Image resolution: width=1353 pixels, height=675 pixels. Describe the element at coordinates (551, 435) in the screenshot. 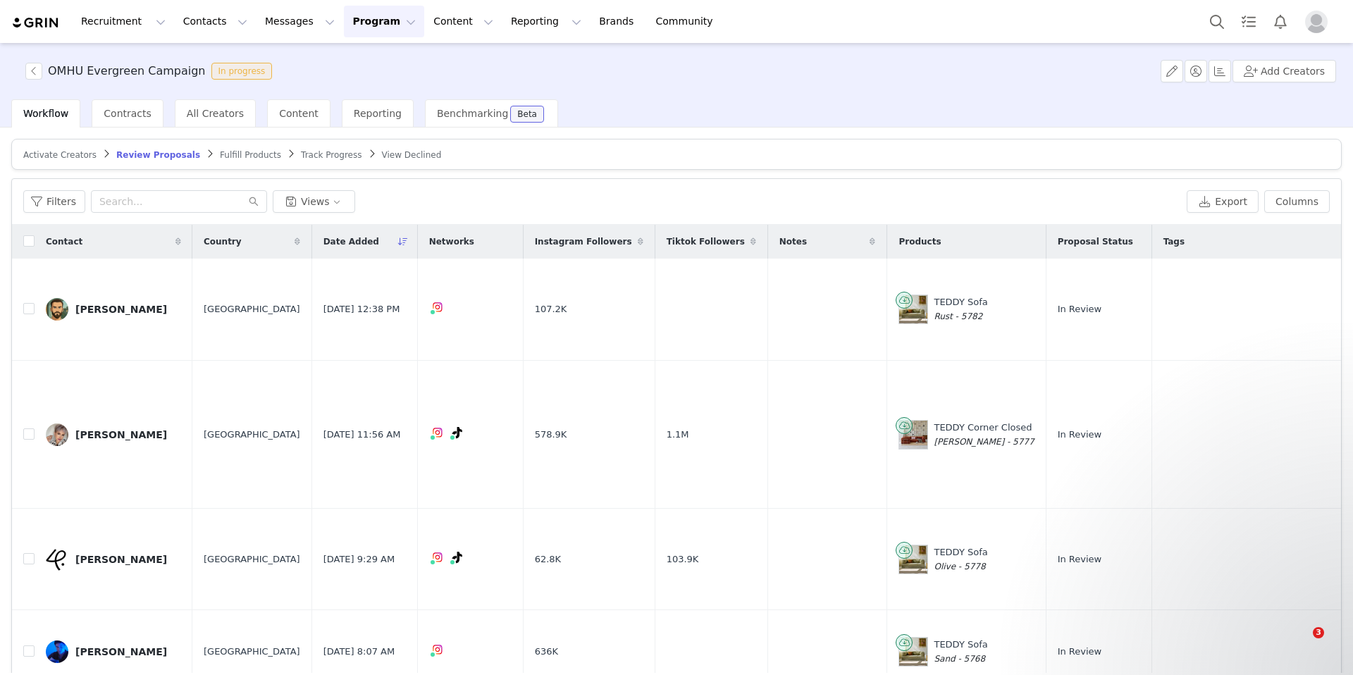

I see `span: 578.9K` at that location.